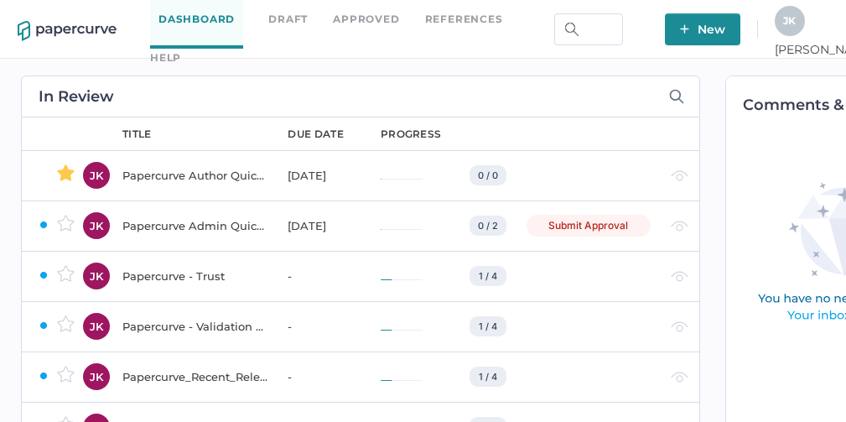 Image resolution: width=846 pixels, height=422 pixels. What do you see at coordinates (365, 19) in the screenshot?
I see `a: Approved` at bounding box center [365, 19].